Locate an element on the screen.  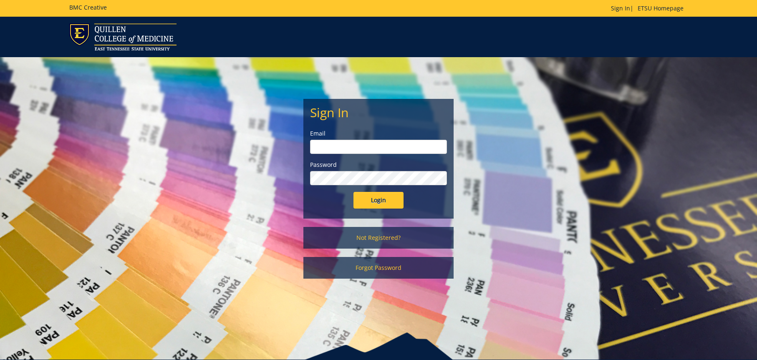
img: ETSU logo is located at coordinates (123, 37).